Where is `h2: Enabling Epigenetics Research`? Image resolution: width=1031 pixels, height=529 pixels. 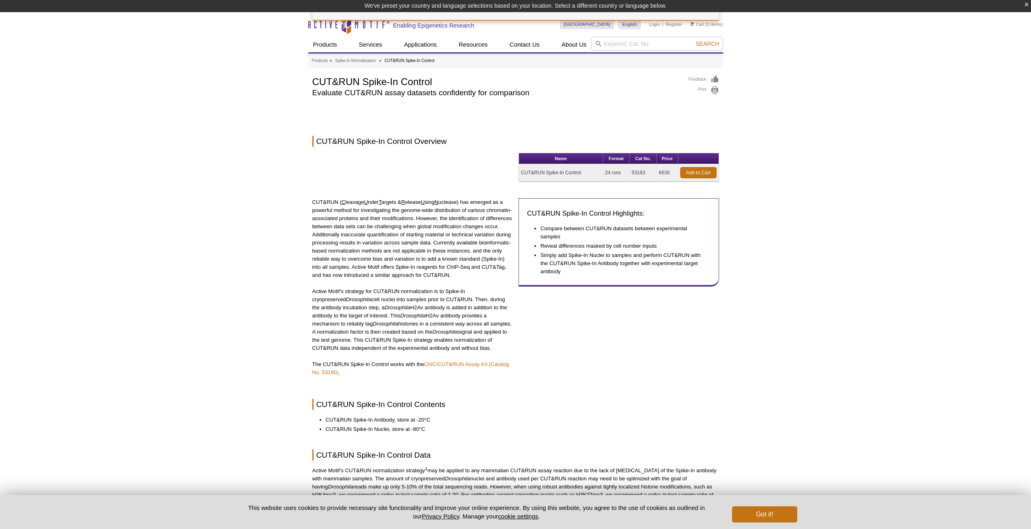
h2: Enabling Epigenetics Research is located at coordinates (434, 26).